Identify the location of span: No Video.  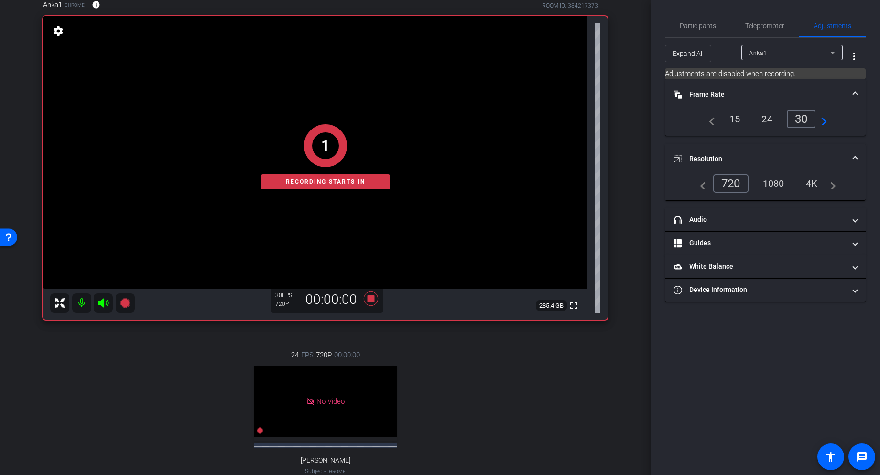
(330, 402).